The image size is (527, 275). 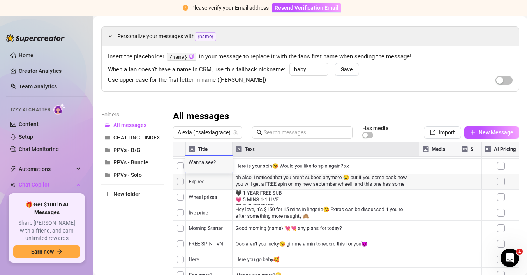 I want to click on span: expanded, so click(x=110, y=36).